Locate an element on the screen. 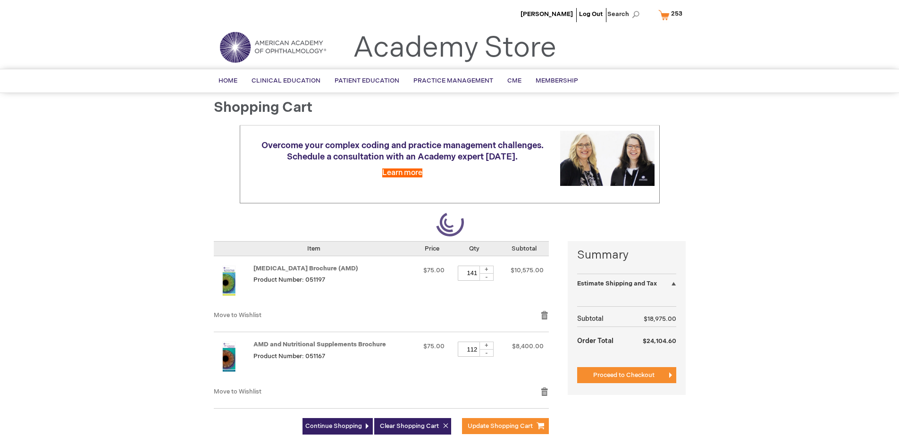  strong: Summary is located at coordinates (626, 255).